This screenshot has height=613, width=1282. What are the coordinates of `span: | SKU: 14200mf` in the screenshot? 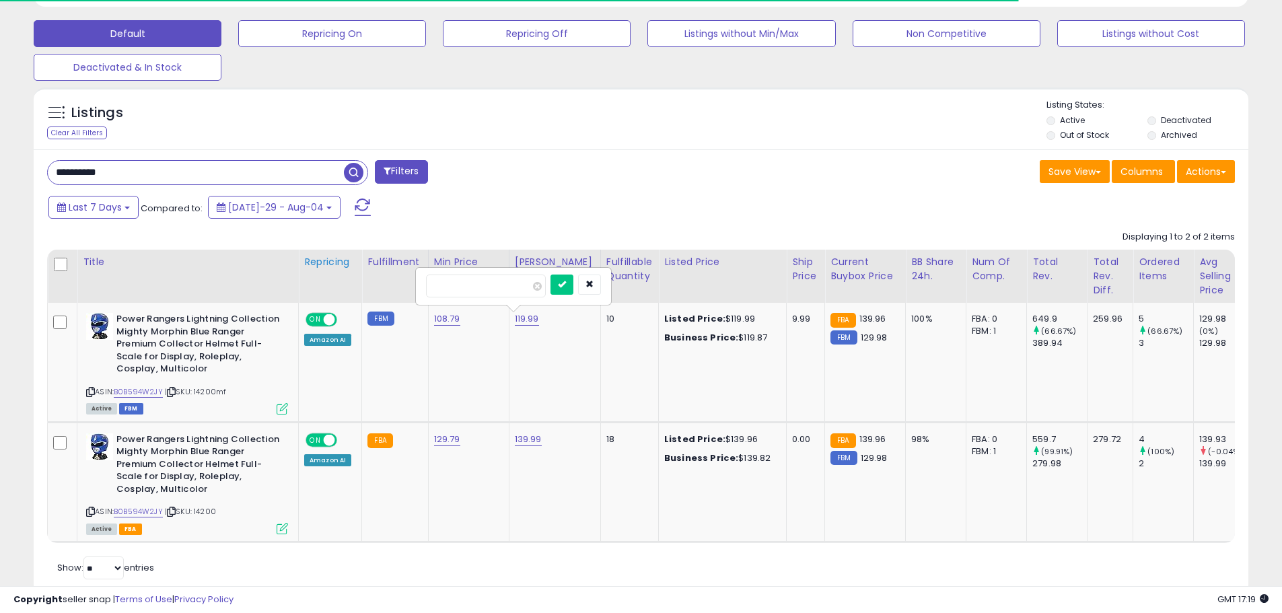 It's located at (195, 392).